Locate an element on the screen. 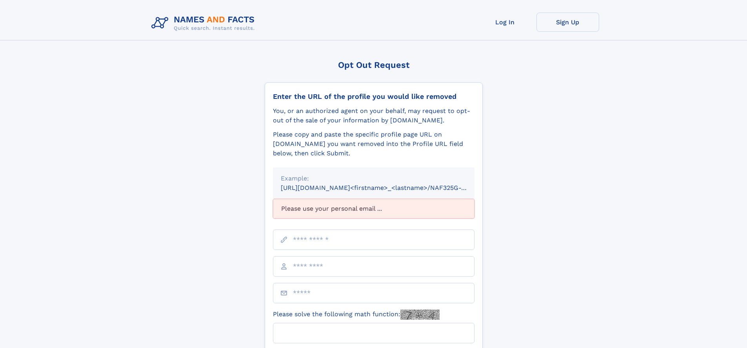 Image resolution: width=747 pixels, height=348 pixels. div: Example: is located at coordinates (373, 178).